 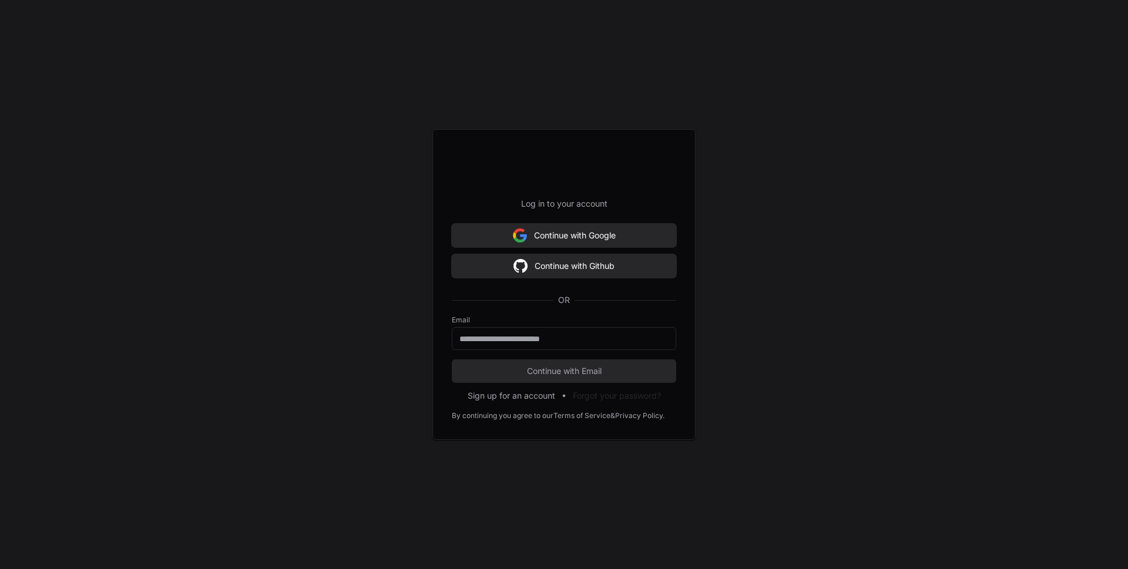 What do you see at coordinates (640, 416) in the screenshot?
I see `a: Privacy Policy.` at bounding box center [640, 416].